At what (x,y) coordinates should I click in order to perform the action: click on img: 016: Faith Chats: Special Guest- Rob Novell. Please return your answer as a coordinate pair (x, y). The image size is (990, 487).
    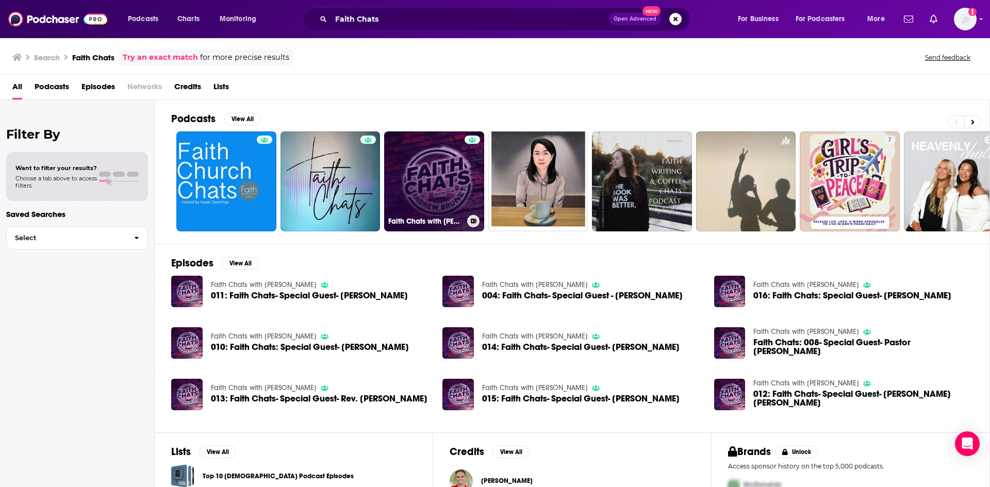
    Looking at the image, I should click on (729, 291).